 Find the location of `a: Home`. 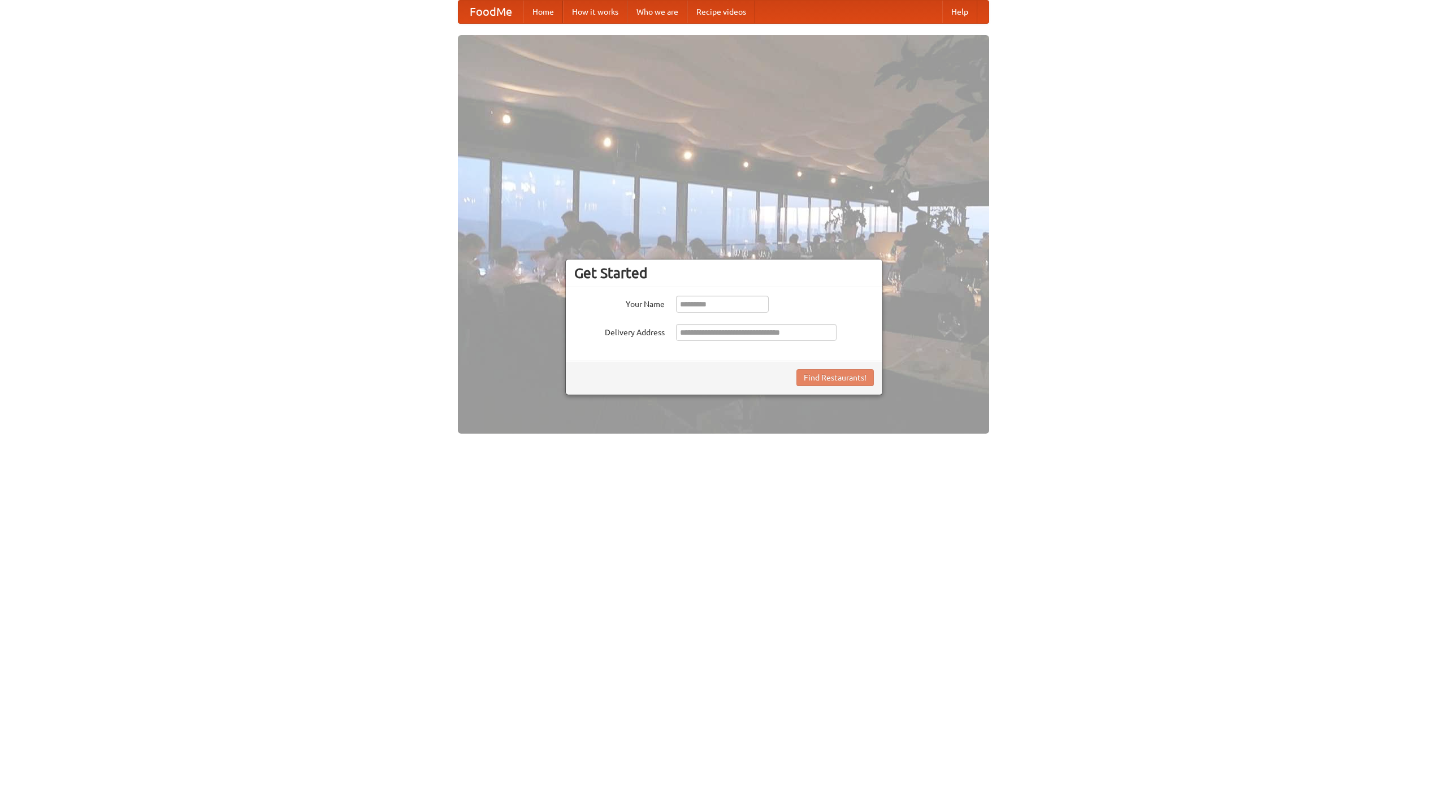

a: Home is located at coordinates (543, 12).